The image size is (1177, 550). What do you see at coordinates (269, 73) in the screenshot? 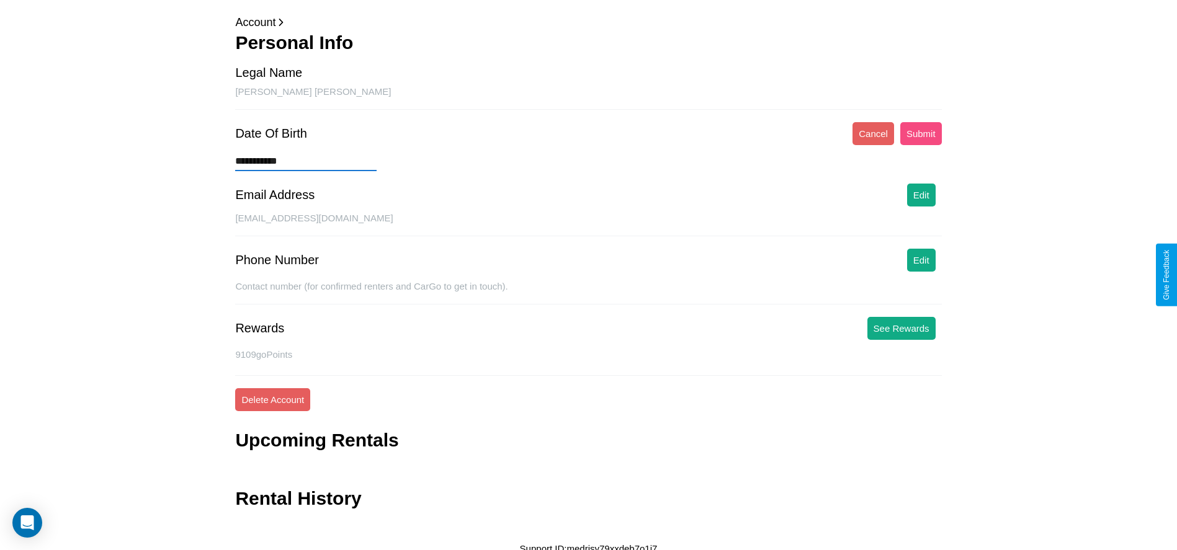
I see `div: Legal Name` at bounding box center [269, 73].